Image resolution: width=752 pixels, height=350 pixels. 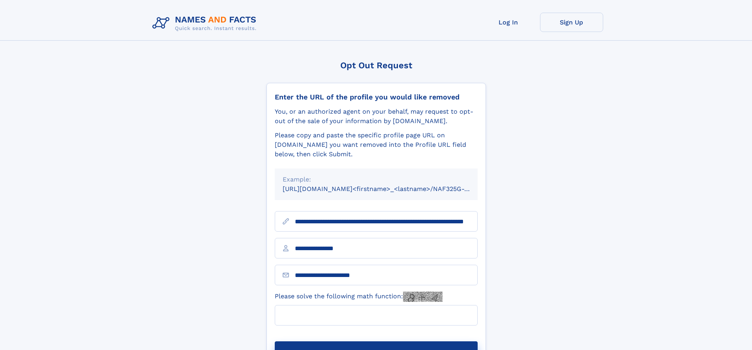 I want to click on div: You, or an authorized agent on your behalf, may request to opt-out of the sale of your informatio..., so click(x=376, y=116).